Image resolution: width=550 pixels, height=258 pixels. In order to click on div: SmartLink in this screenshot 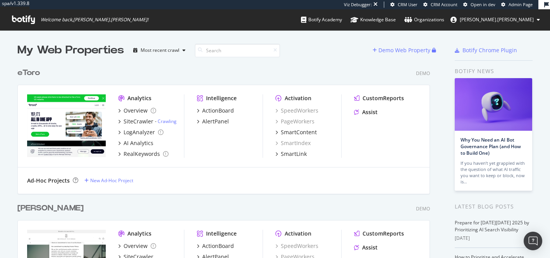, I will do `click(293, 154)`.